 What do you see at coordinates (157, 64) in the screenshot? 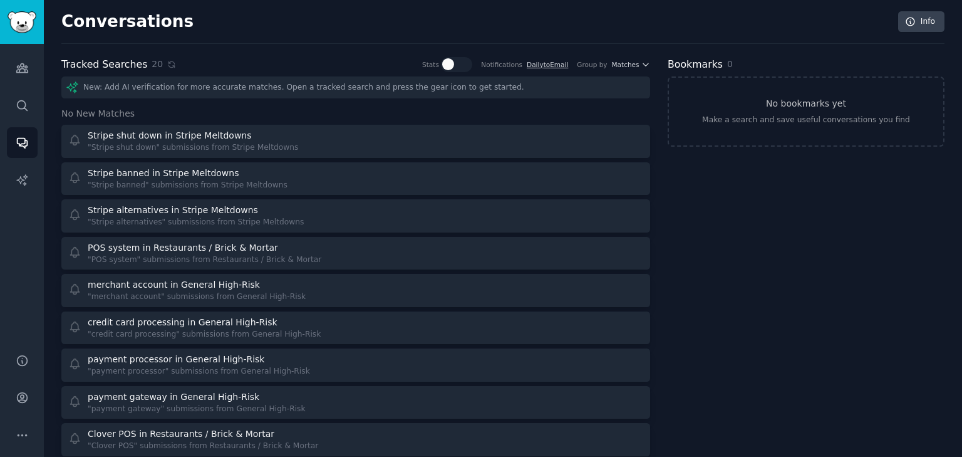
I see `span: 20` at bounding box center [157, 64].